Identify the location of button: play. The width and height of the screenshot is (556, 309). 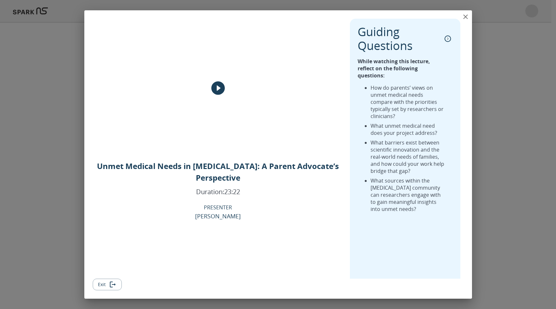
(218, 88).